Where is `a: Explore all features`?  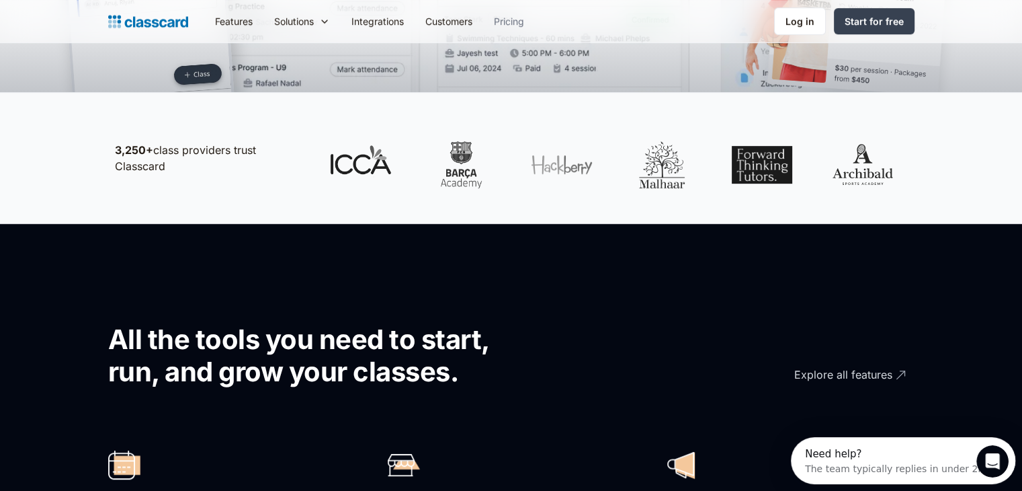
a: Explore all features is located at coordinates (814, 374).